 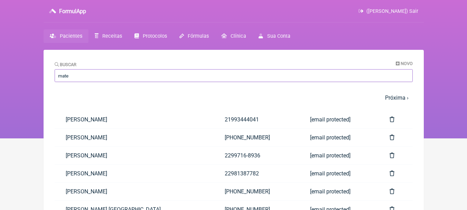 What do you see at coordinates (234, 75) in the screenshot?
I see `input: Paciente` at bounding box center [234, 75].